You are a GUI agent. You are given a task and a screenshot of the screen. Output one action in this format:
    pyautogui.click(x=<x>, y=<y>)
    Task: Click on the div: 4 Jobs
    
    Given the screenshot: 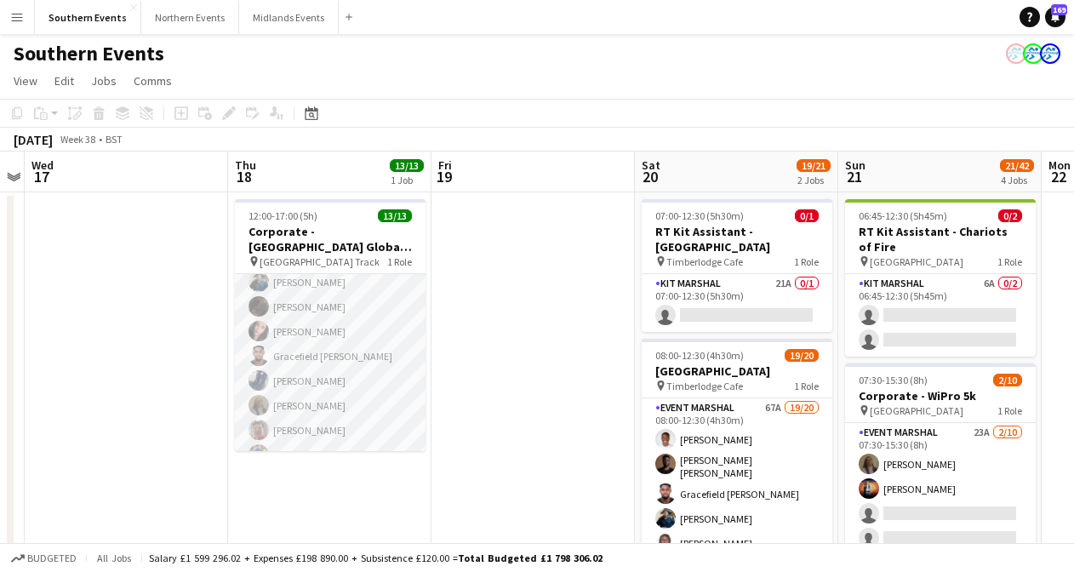 What is the action you would take?
    pyautogui.click(x=1017, y=180)
    